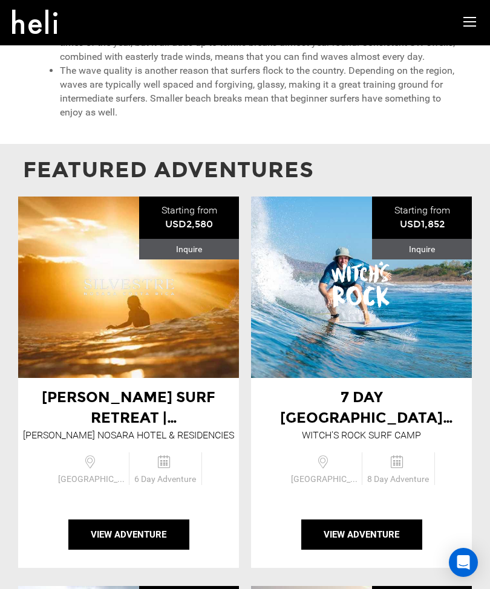 The width and height of the screenshot is (490, 589). Describe the element at coordinates (361, 435) in the screenshot. I see `div: Witch's Rock Surf Camp` at that location.